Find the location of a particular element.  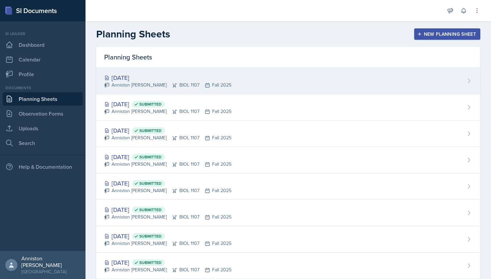

a: Observation Forms is located at coordinates (43, 114).